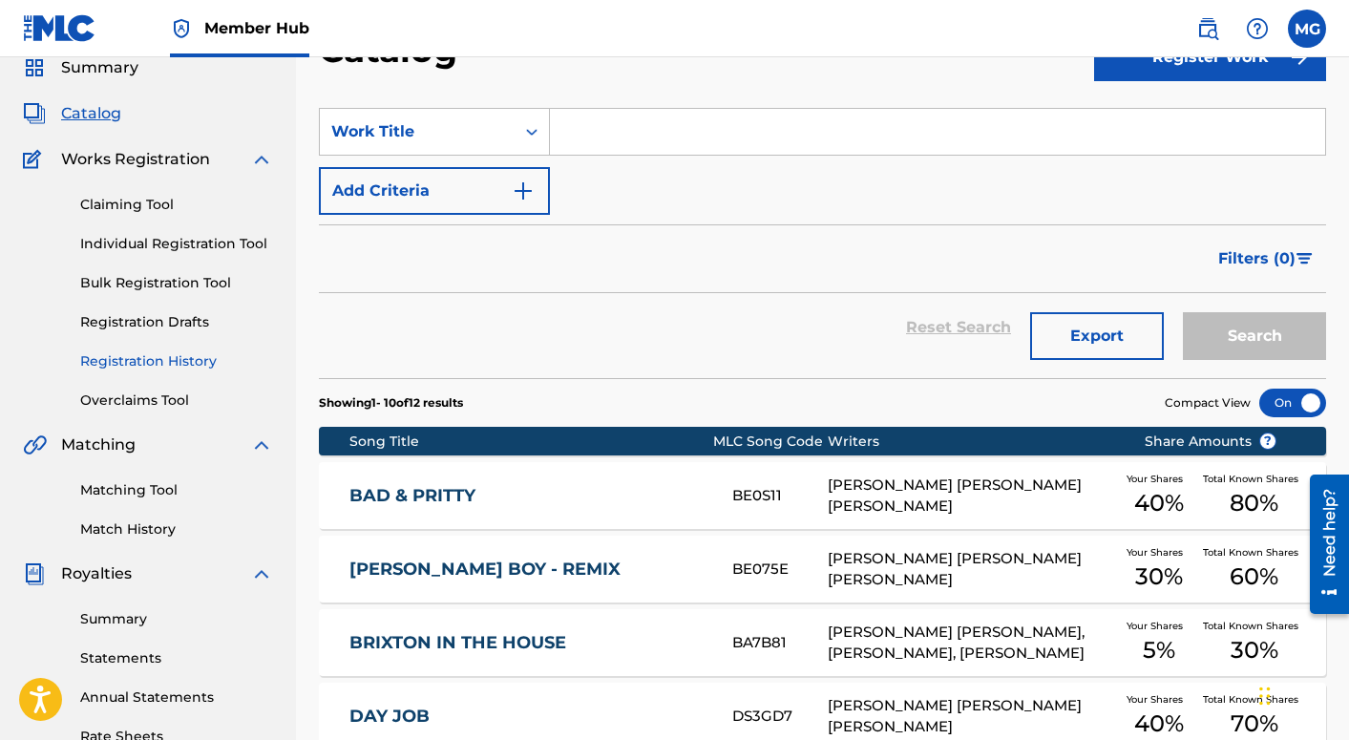 Image resolution: width=1349 pixels, height=740 pixels. Describe the element at coordinates (136, 159) in the screenshot. I see `span: Works Registration` at that location.